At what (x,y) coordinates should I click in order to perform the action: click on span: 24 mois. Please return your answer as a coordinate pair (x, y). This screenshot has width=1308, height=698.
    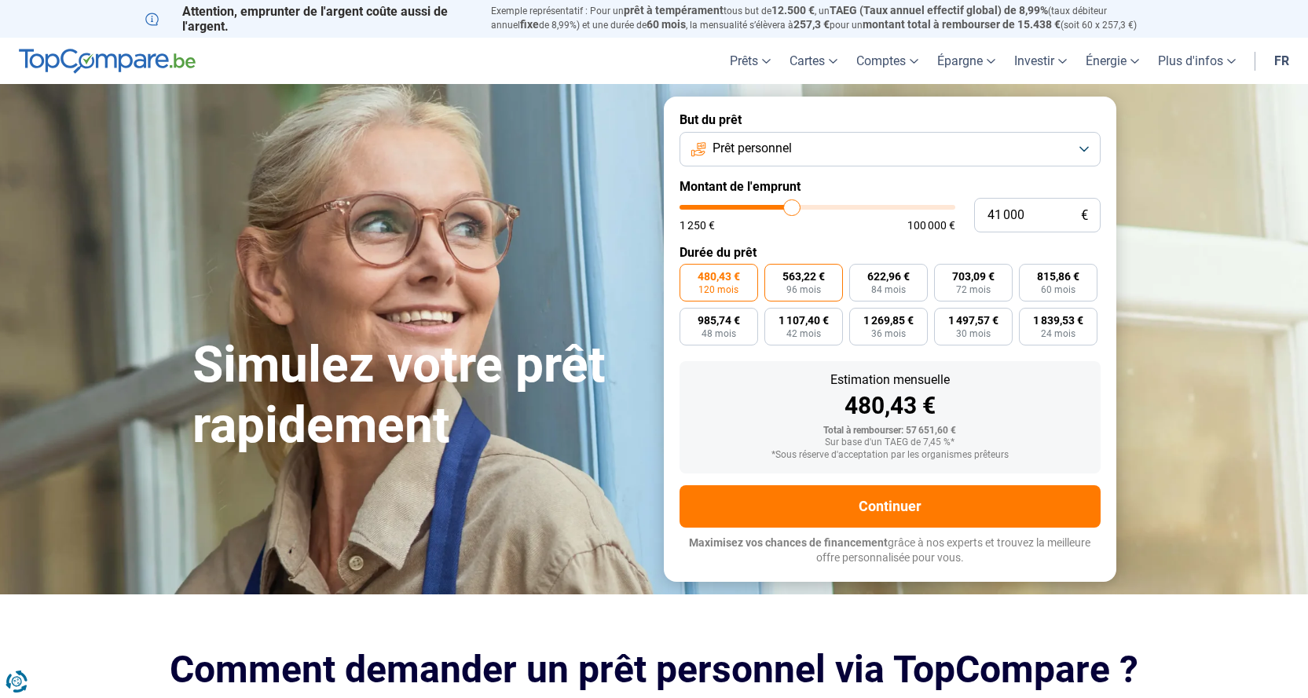
    Looking at the image, I should click on (1058, 334).